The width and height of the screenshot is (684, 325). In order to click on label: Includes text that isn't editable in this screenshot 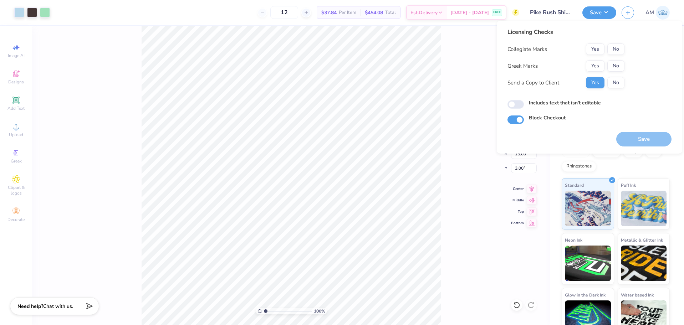, I will do `click(565, 103)`.